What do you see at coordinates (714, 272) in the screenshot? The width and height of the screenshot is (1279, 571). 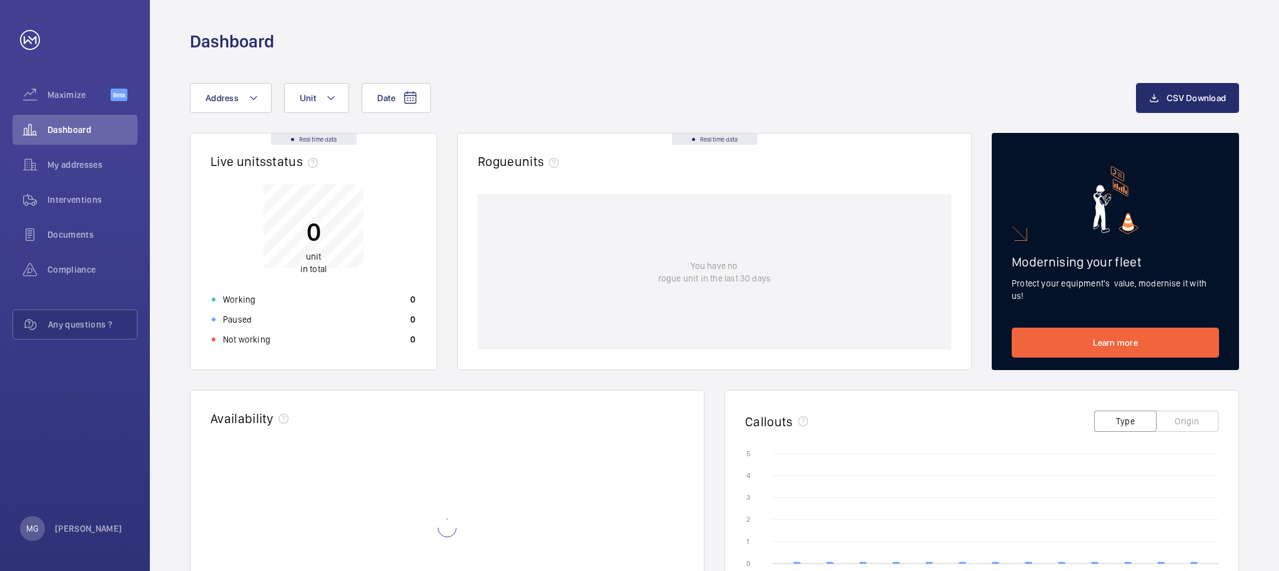 I see `p: You have no rogue unit in the last 30 days` at bounding box center [714, 272].